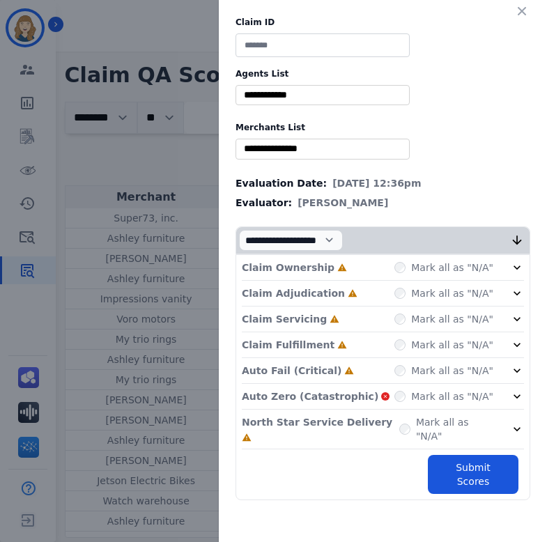 The height and width of the screenshot is (542, 547). Describe the element at coordinates (310, 397) in the screenshot. I see `p: Auto Zero (Catastrophic)` at that location.